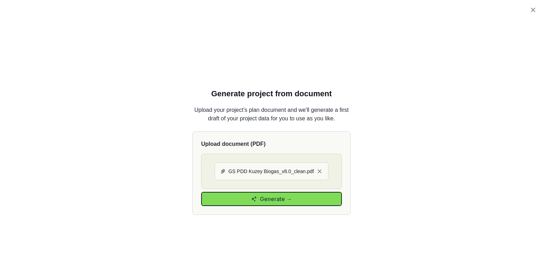 The width and height of the screenshot is (543, 280). I want to click on span: GS PDD Kuzey Biogas_v8.0_clean.pdf, so click(271, 171).